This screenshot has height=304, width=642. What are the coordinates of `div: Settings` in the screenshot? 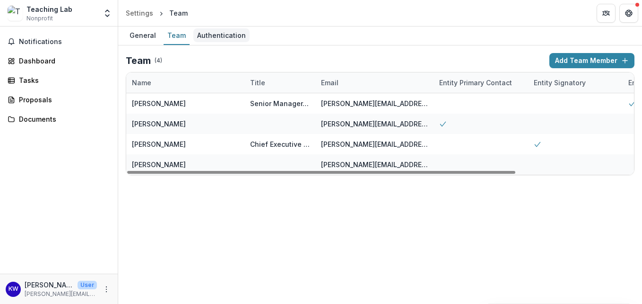 It's located at (139, 13).